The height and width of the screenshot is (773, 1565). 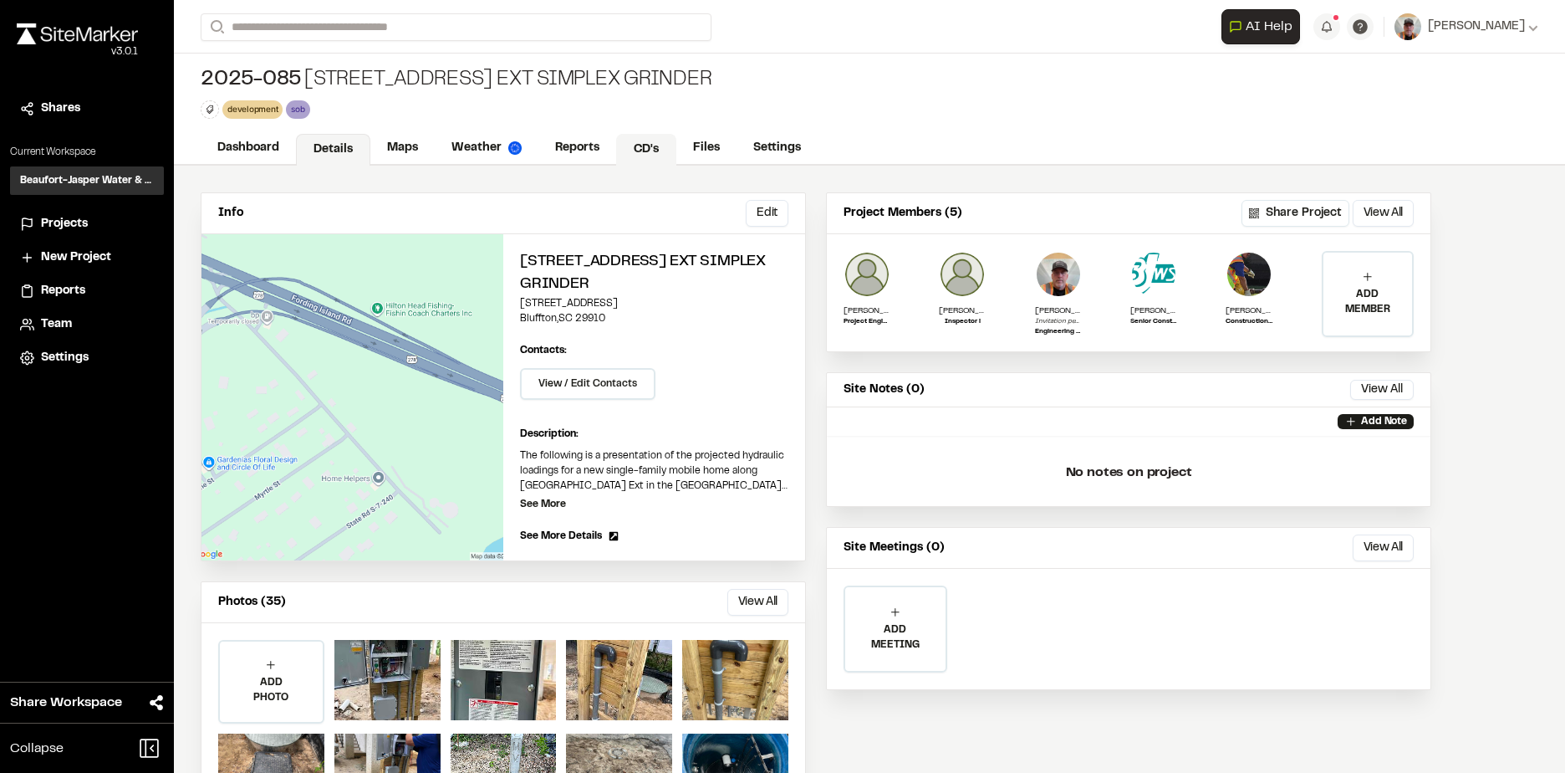 I want to click on img: precipai.png, so click(x=515, y=148).